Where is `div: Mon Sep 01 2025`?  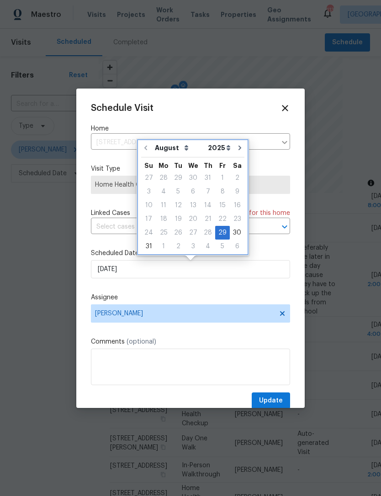 div: Mon Sep 01 2025 is located at coordinates (163, 246).